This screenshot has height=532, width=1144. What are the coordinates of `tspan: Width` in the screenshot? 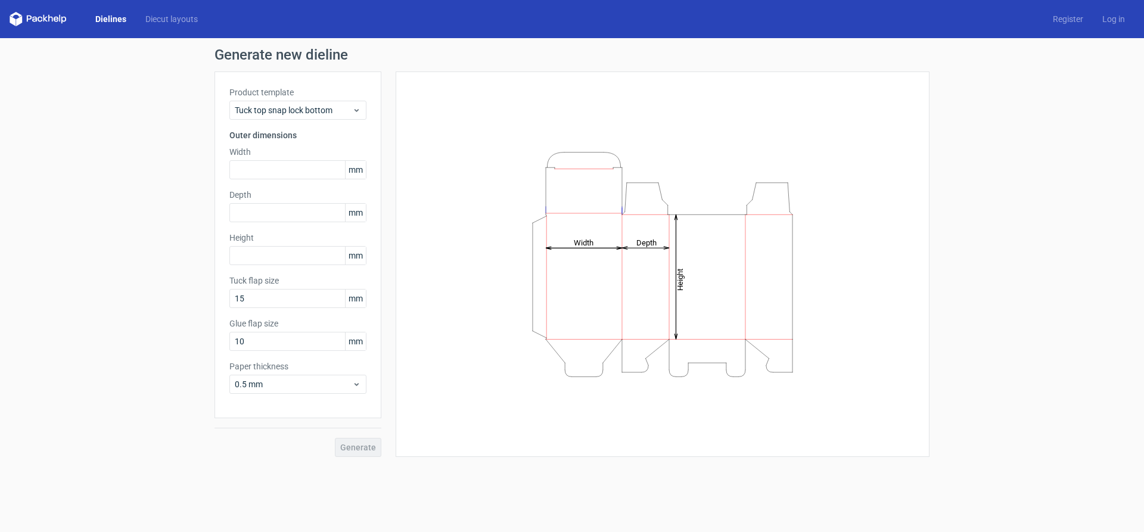 It's located at (583, 242).